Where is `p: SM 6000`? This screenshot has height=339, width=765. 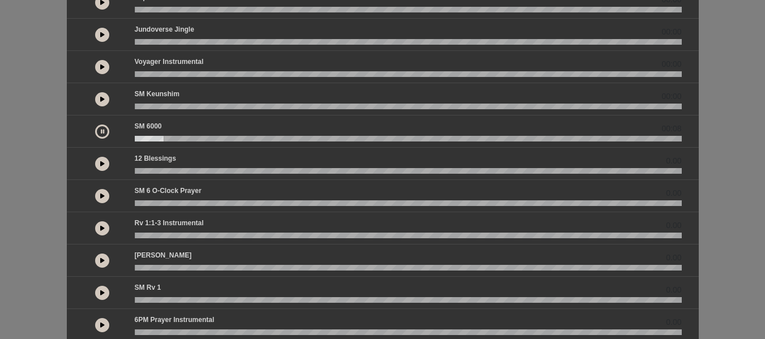 p: SM 6000 is located at coordinates (148, 126).